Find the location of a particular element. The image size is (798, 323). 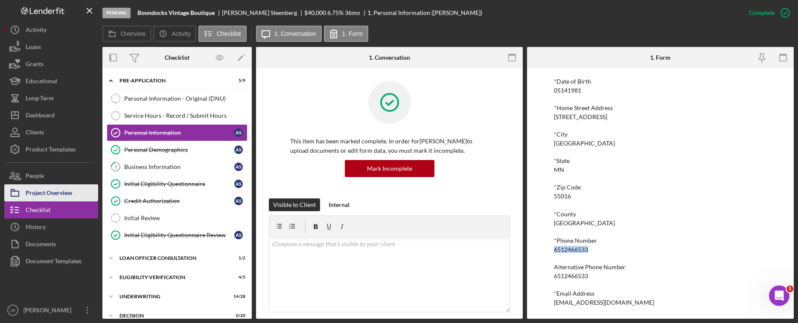

div: Mark Incomplete is located at coordinates (390, 169).